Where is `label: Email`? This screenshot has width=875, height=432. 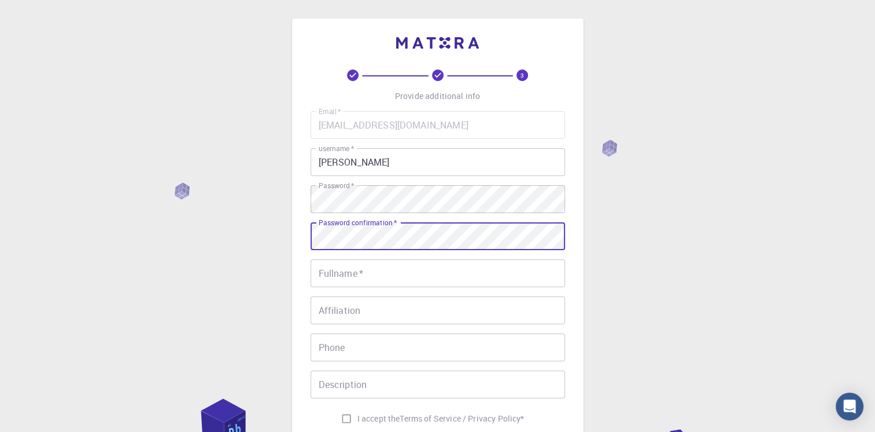
label: Email is located at coordinates (330, 111).